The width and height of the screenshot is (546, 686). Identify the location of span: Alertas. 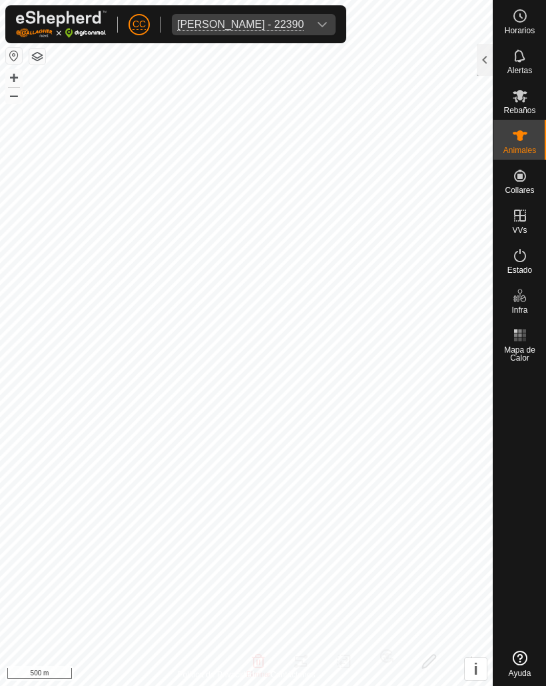
(519, 71).